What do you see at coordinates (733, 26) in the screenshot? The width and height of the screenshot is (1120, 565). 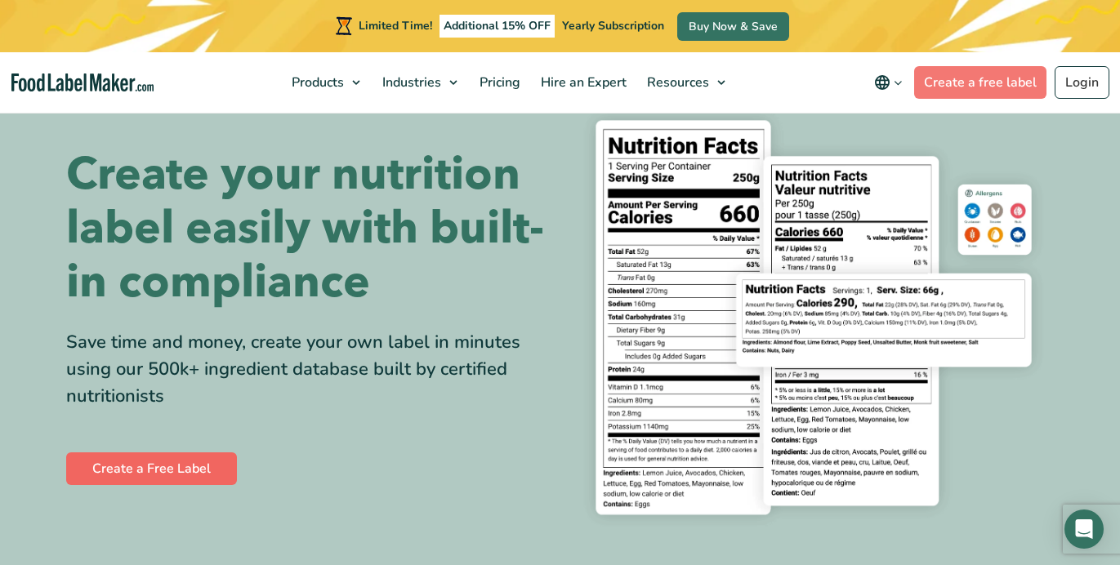 I see `a: Buy Now & Save` at bounding box center [733, 26].